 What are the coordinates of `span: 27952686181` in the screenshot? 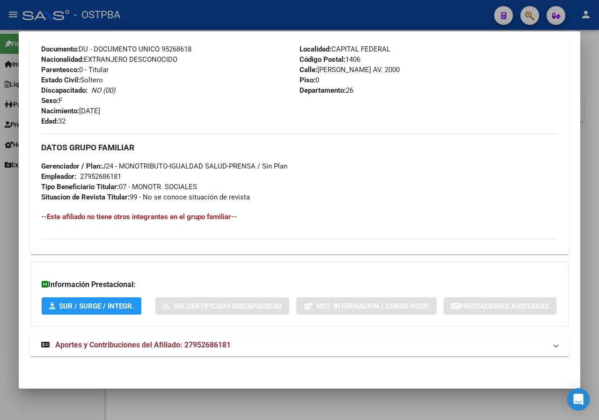 It's located at (70, 39).